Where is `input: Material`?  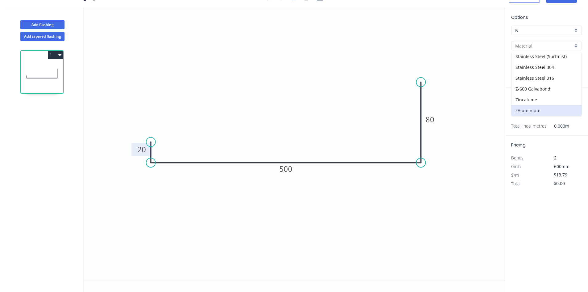 input: Material is located at coordinates (544, 46).